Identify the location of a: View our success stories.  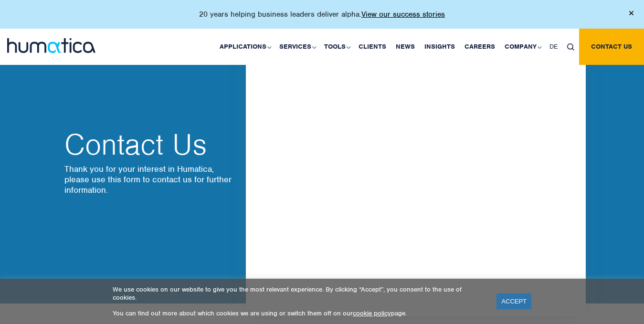
(403, 14).